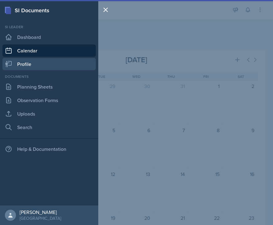 The height and width of the screenshot is (225, 273). What do you see at coordinates (49, 37) in the screenshot?
I see `a: Dashboard` at bounding box center [49, 37].